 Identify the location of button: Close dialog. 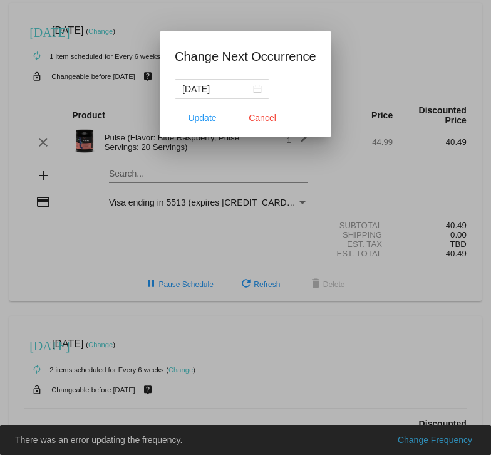
(262, 118).